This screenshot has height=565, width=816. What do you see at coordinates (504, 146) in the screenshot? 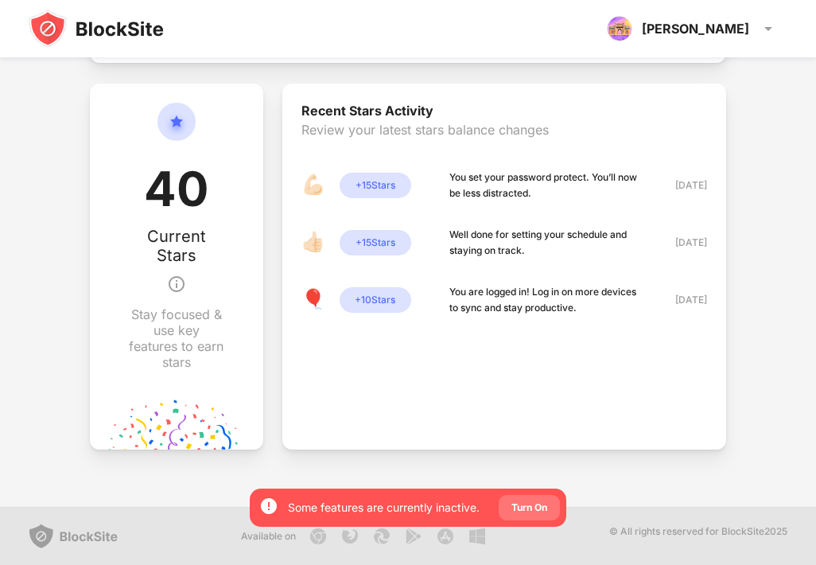
I see `div: Review your latest stars balance changes` at bounding box center [504, 146].